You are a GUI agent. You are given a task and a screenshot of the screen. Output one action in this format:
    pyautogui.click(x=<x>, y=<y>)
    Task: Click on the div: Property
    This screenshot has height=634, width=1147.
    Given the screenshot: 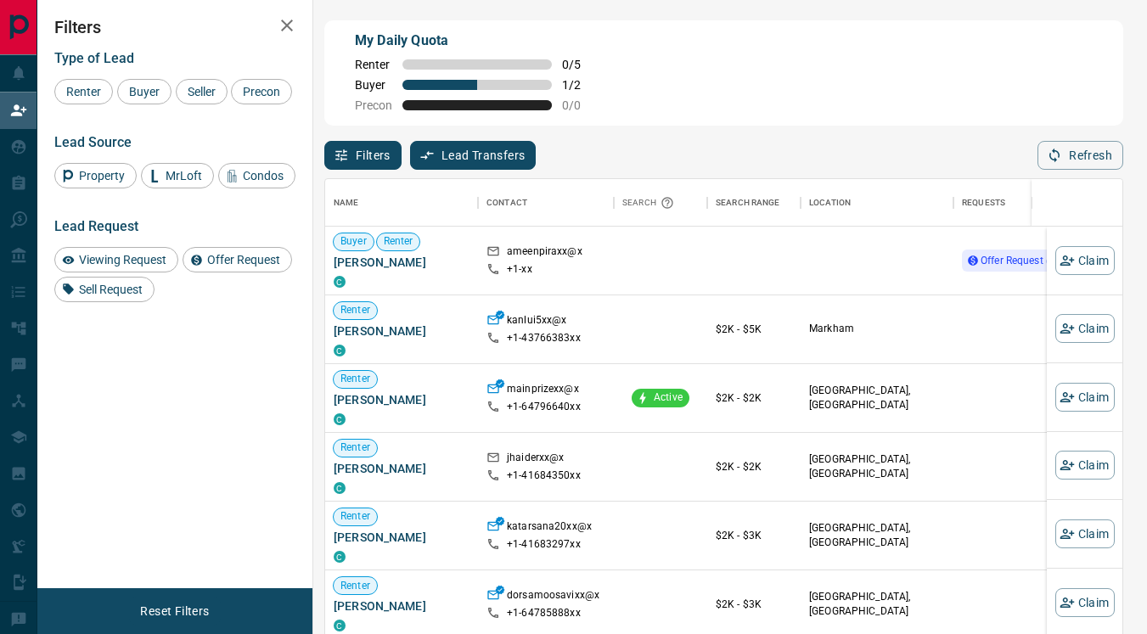 What is the action you would take?
    pyautogui.click(x=95, y=176)
    